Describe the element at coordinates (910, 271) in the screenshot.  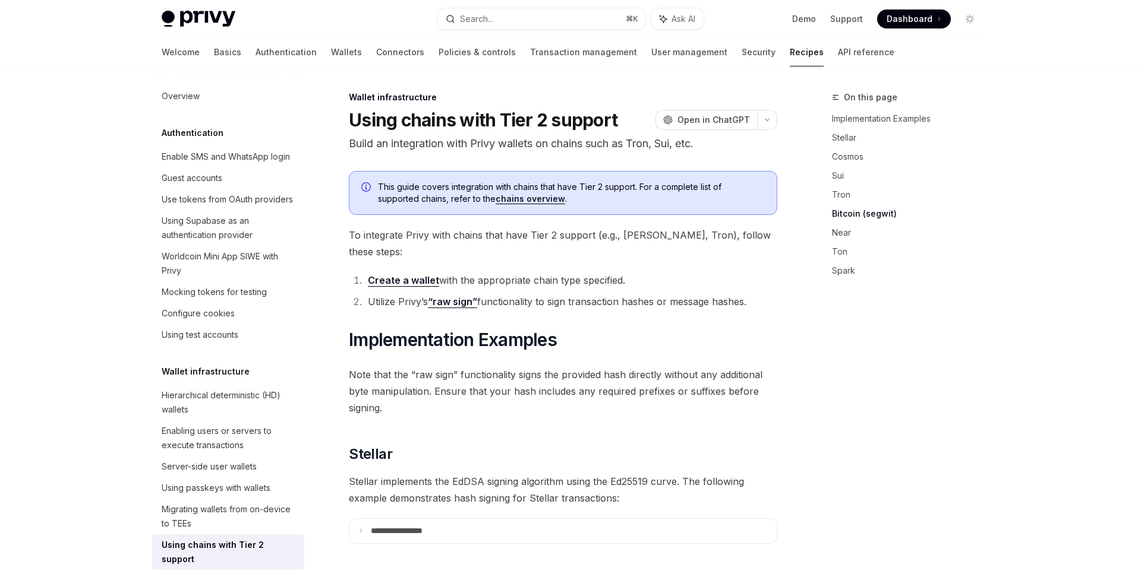
I see `a: Spark` at that location.